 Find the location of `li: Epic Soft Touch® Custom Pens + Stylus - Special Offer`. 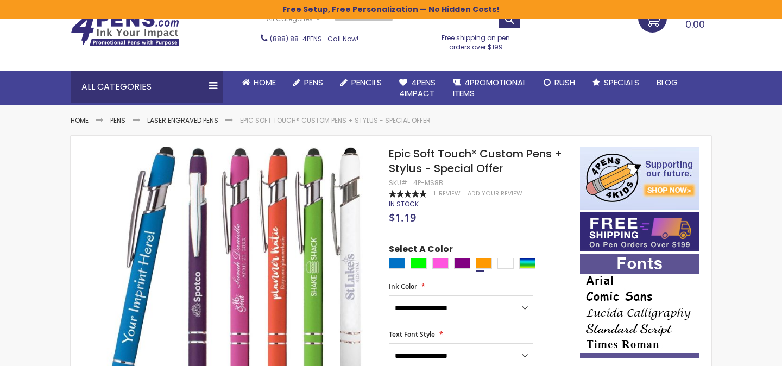

li: Epic Soft Touch® Custom Pens + Stylus - Special Offer is located at coordinates (335, 121).